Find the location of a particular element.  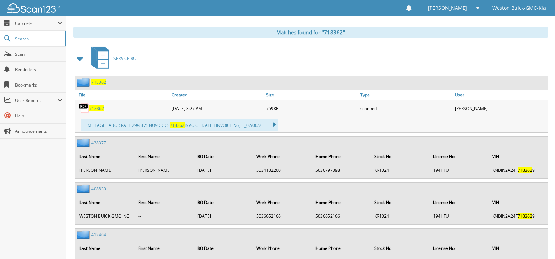

div: scanned is located at coordinates (405, 108).